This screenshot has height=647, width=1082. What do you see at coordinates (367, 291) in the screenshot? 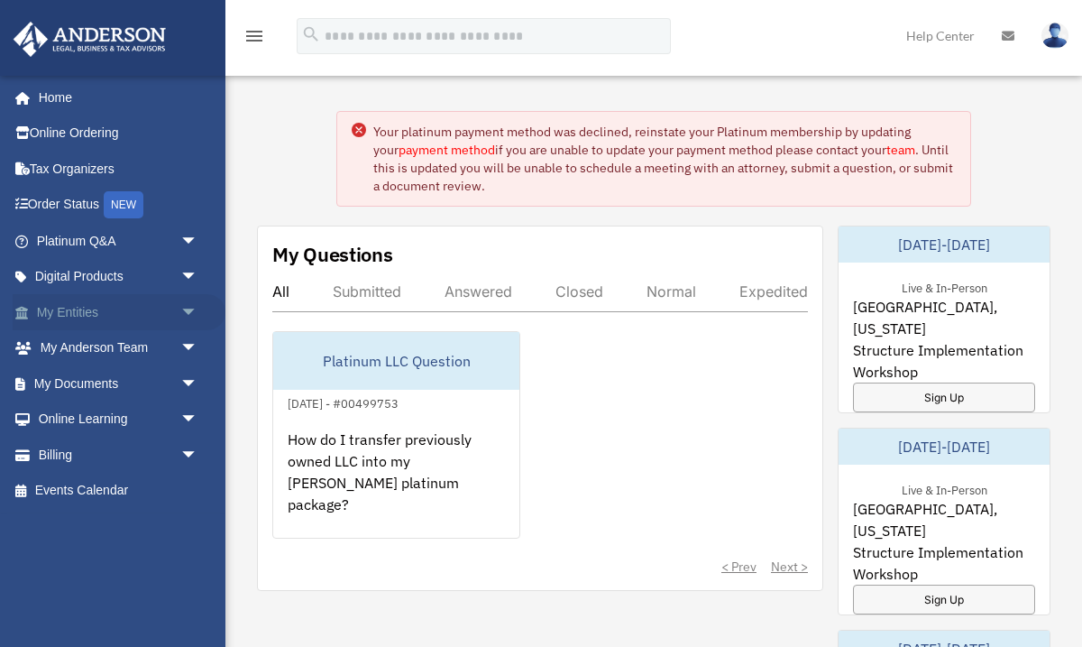
I see `div: Submitted` at bounding box center [367, 291].